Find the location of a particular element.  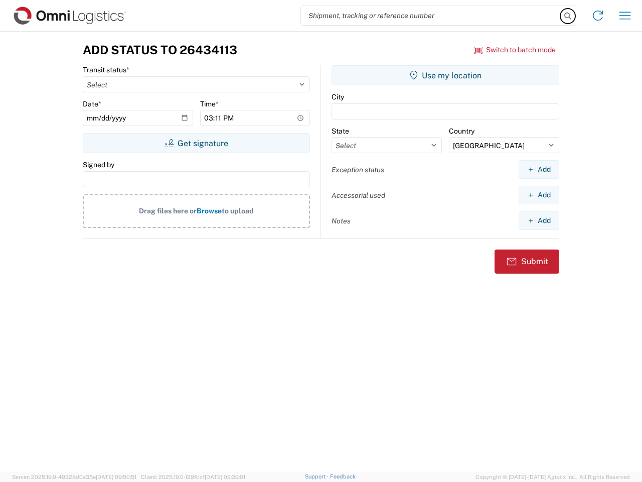

span: Drag files here or is located at coordinates (168, 211).